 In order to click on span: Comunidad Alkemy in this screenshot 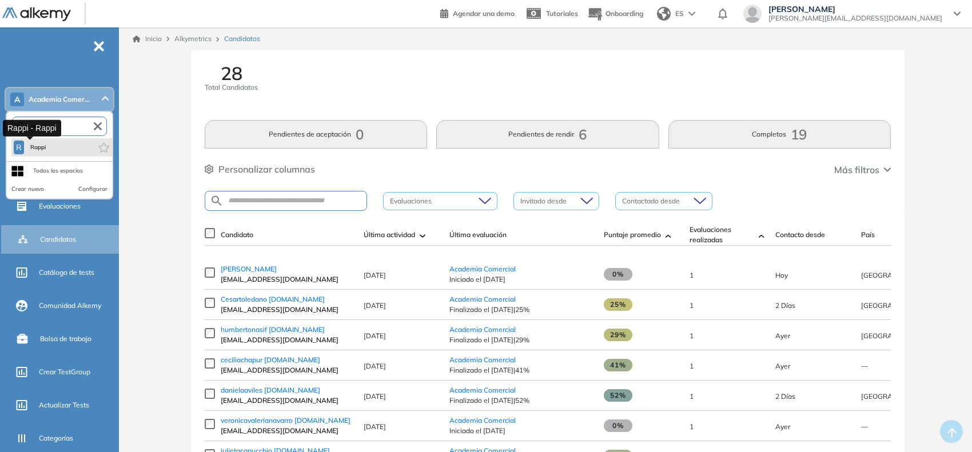, I will do `click(70, 306)`.